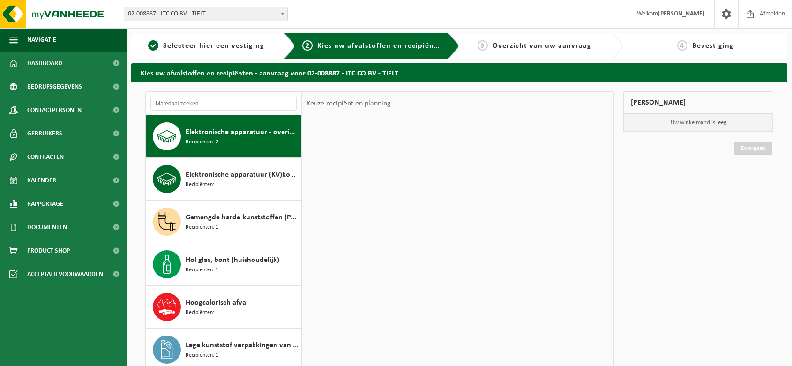 The width and height of the screenshot is (792, 366). I want to click on a: Doorgaan, so click(753, 148).